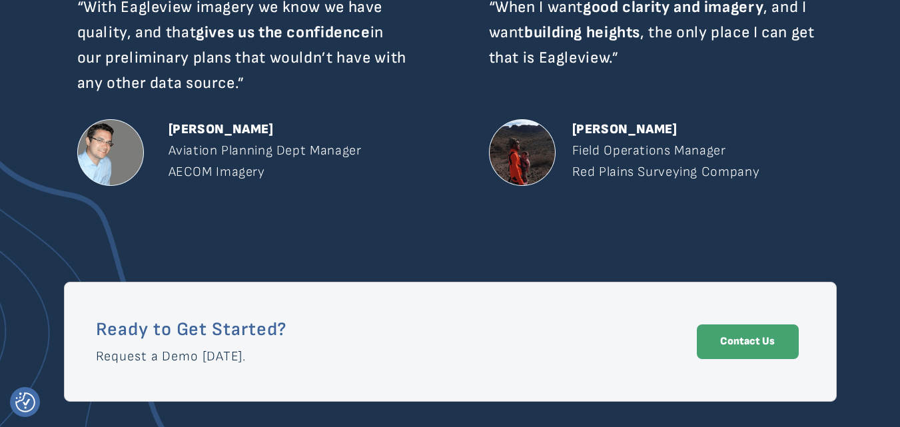  I want to click on strong: gives us the confidence, so click(283, 32).